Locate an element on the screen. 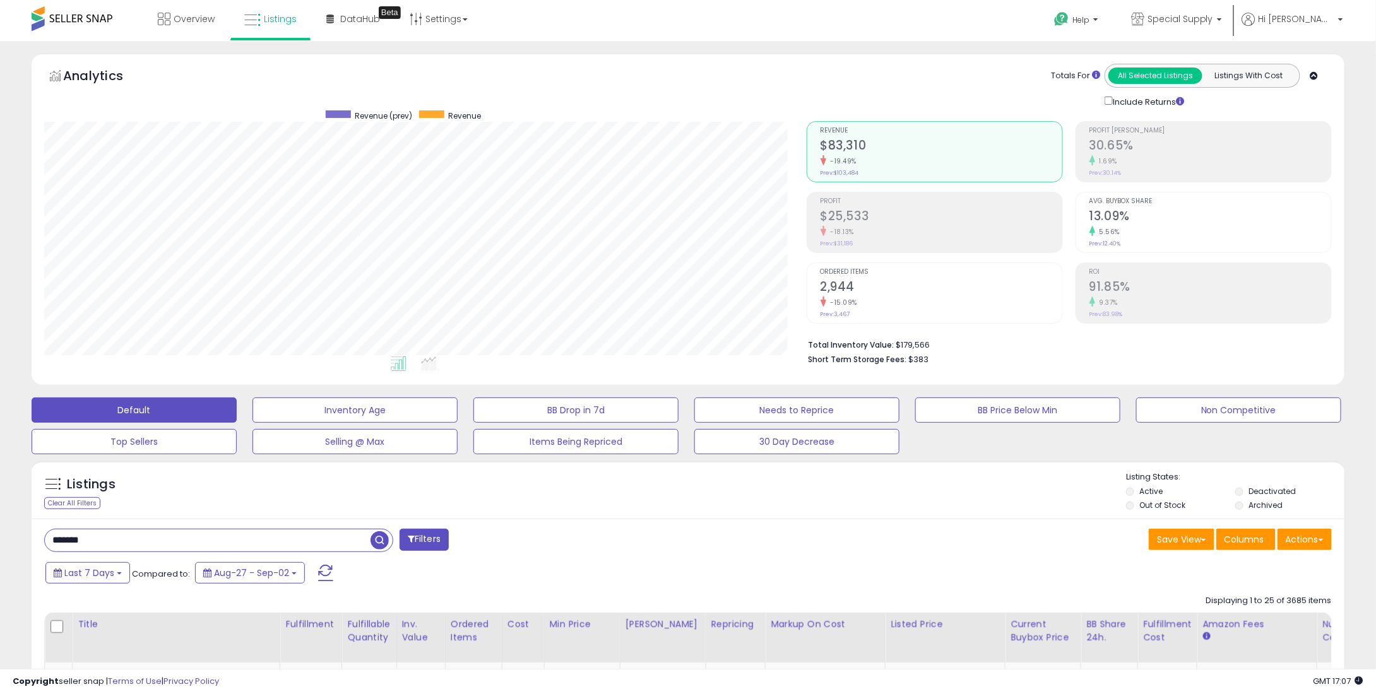 This screenshot has height=694, width=1376. div: Fulfillment Cost is located at coordinates (1167, 631).